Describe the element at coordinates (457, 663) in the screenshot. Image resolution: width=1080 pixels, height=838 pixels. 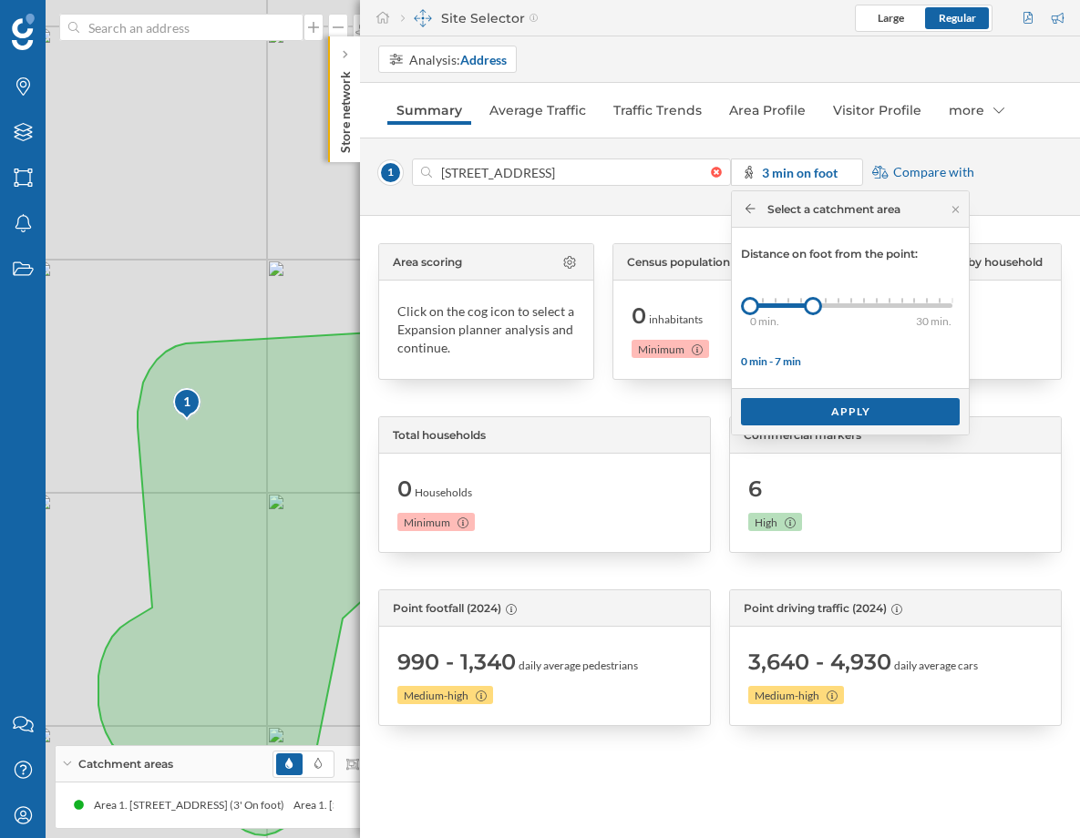
I see `span: 990 - 1,340` at that location.